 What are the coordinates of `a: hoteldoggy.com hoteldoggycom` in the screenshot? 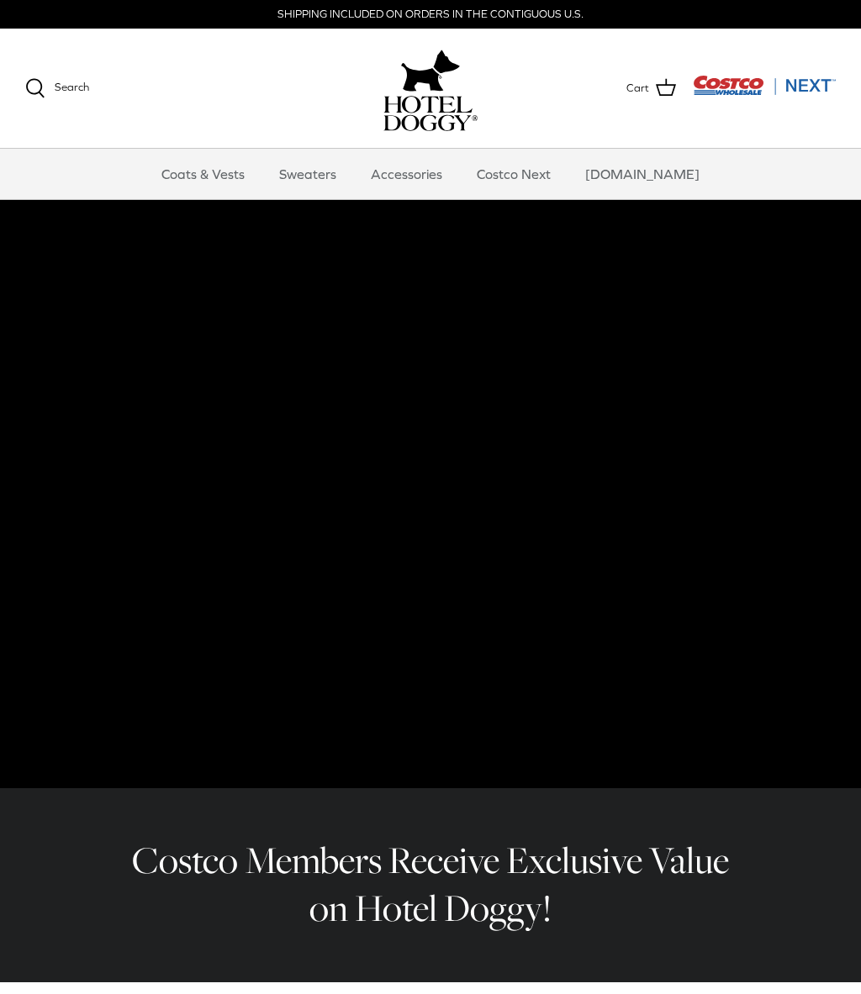 It's located at (430, 88).